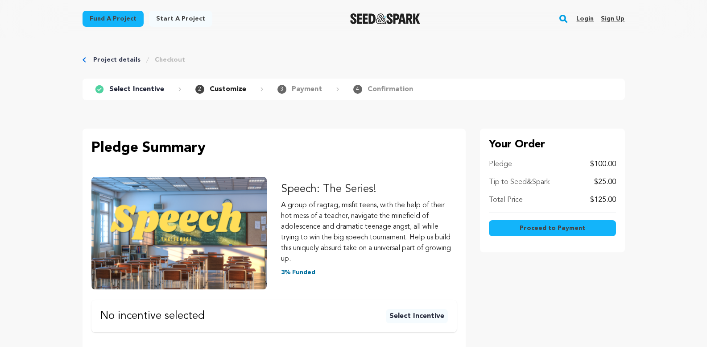 The width and height of the screenshot is (707, 347). Describe the element at coordinates (385, 19) in the screenshot. I see `a: Seed&Spark Homepage` at that location.